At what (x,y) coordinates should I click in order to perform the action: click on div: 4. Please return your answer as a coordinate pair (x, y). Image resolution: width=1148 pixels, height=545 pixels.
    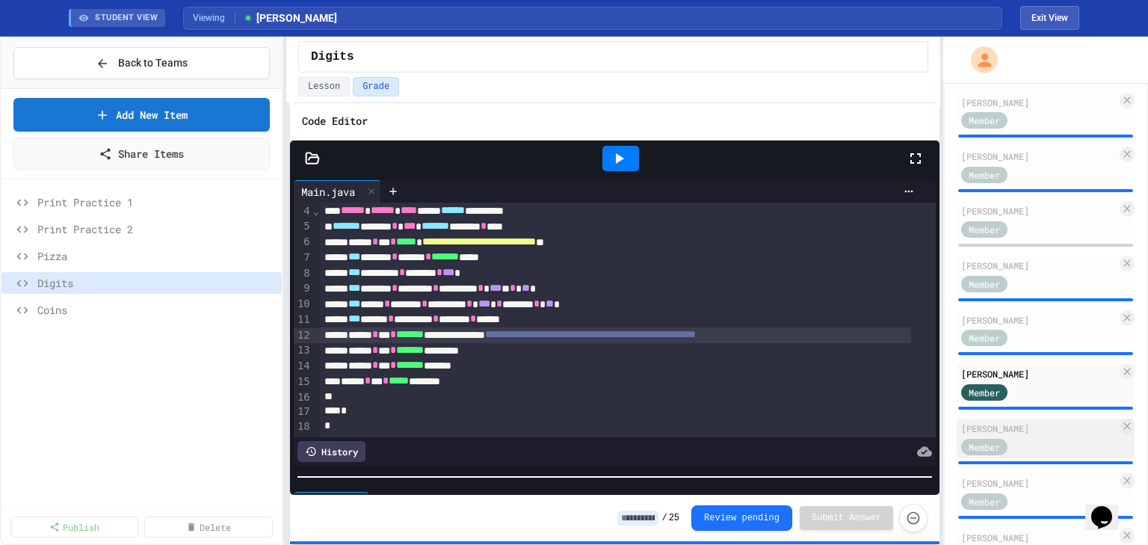
    Looking at the image, I should click on (303, 212).